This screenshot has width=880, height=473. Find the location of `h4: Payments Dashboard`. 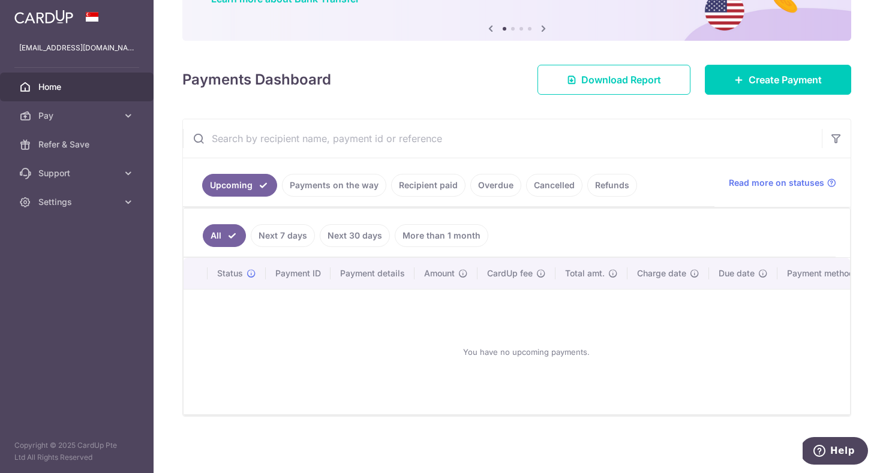

h4: Payments Dashboard is located at coordinates (257, 80).